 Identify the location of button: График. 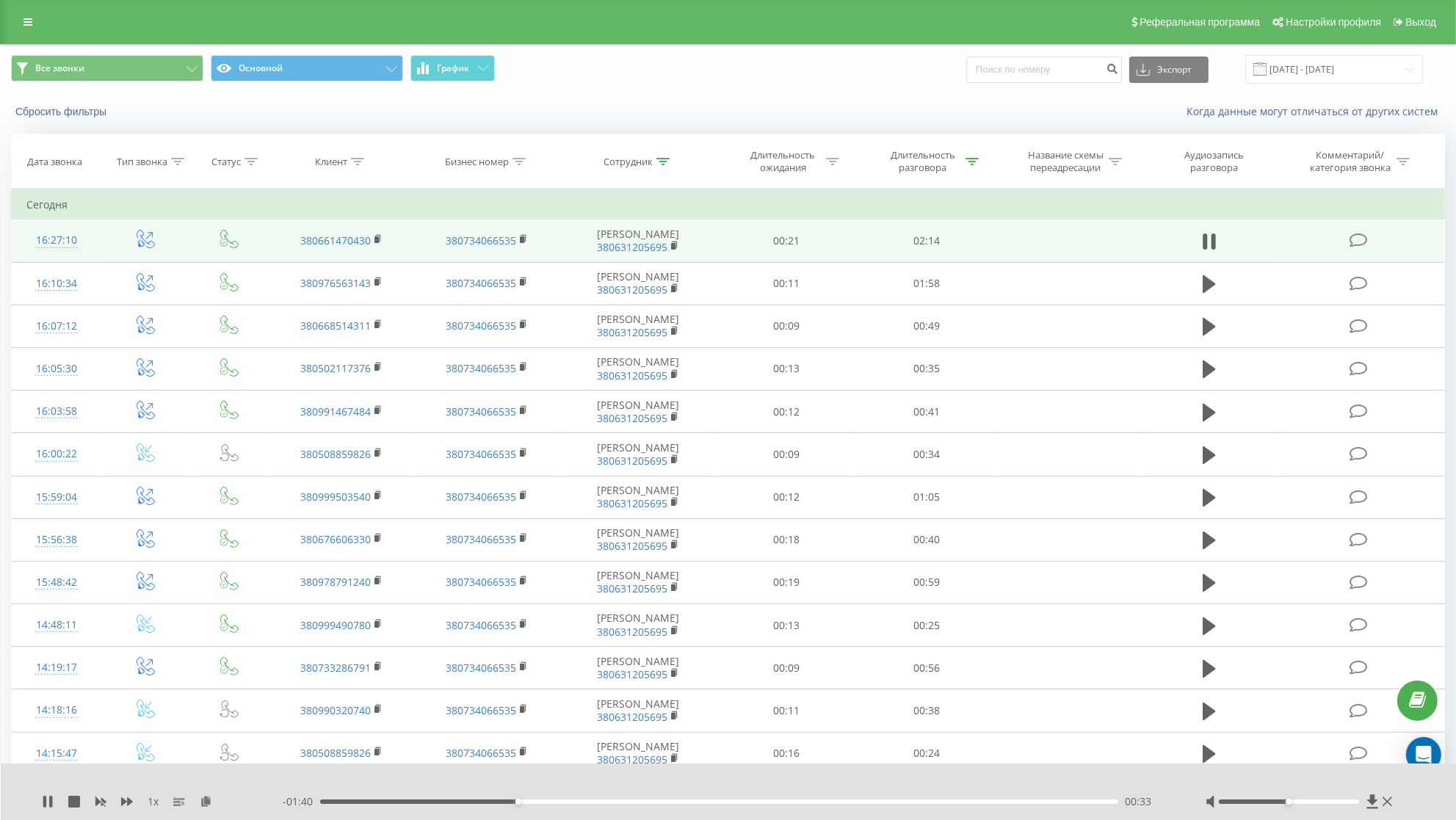
(452, 69).